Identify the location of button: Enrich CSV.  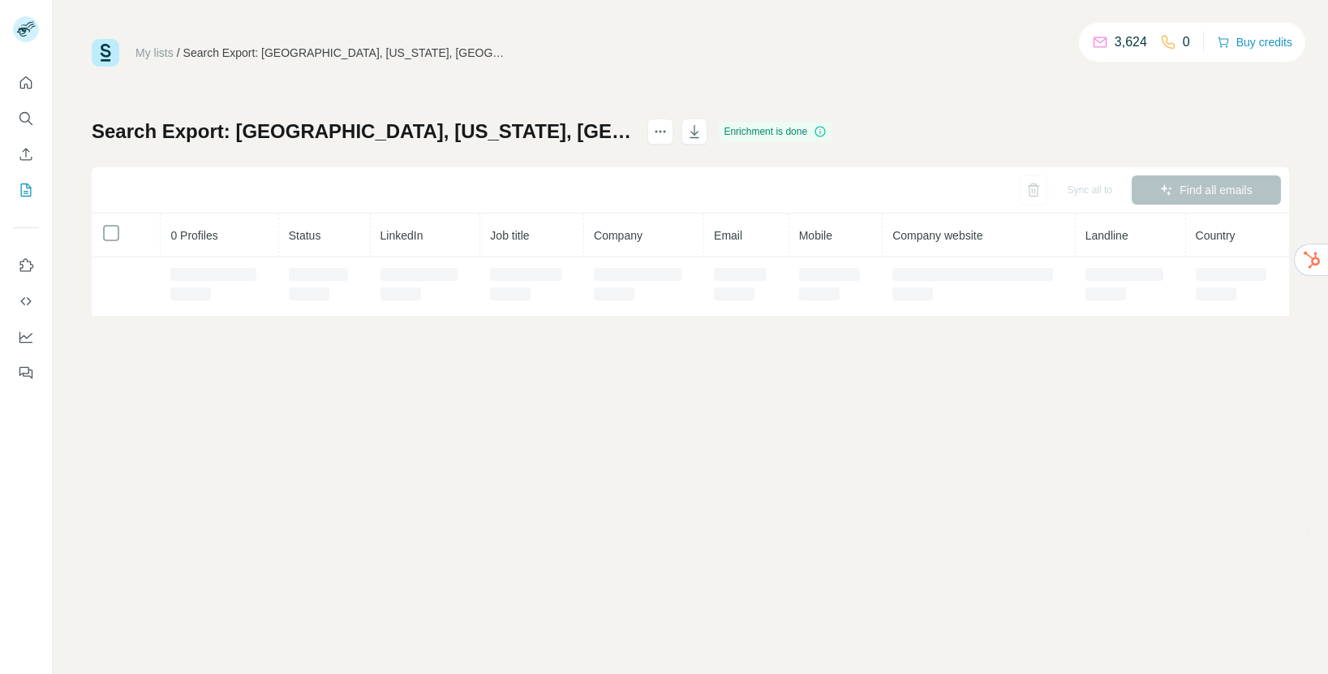
(26, 154).